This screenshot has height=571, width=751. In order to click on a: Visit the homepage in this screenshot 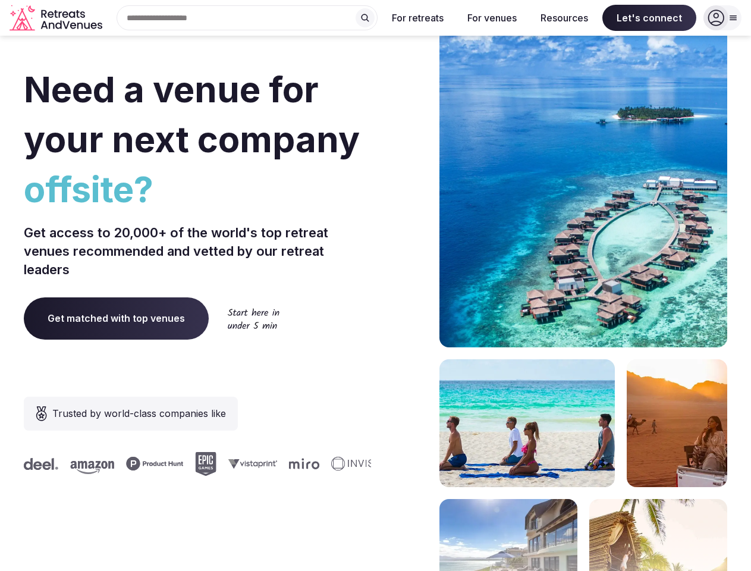, I will do `click(57, 18)`.